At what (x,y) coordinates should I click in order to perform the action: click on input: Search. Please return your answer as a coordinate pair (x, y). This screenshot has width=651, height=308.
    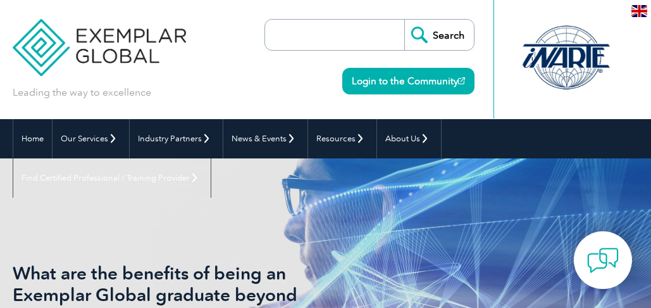
    Looking at the image, I should click on (439, 35).